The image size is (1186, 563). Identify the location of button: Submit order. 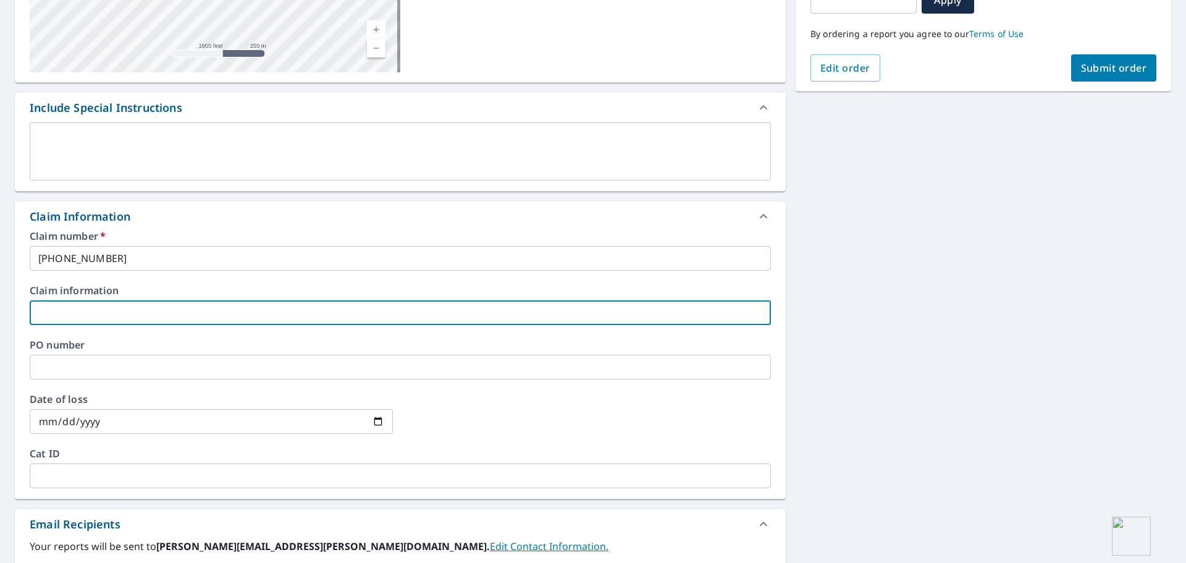
(1114, 68).